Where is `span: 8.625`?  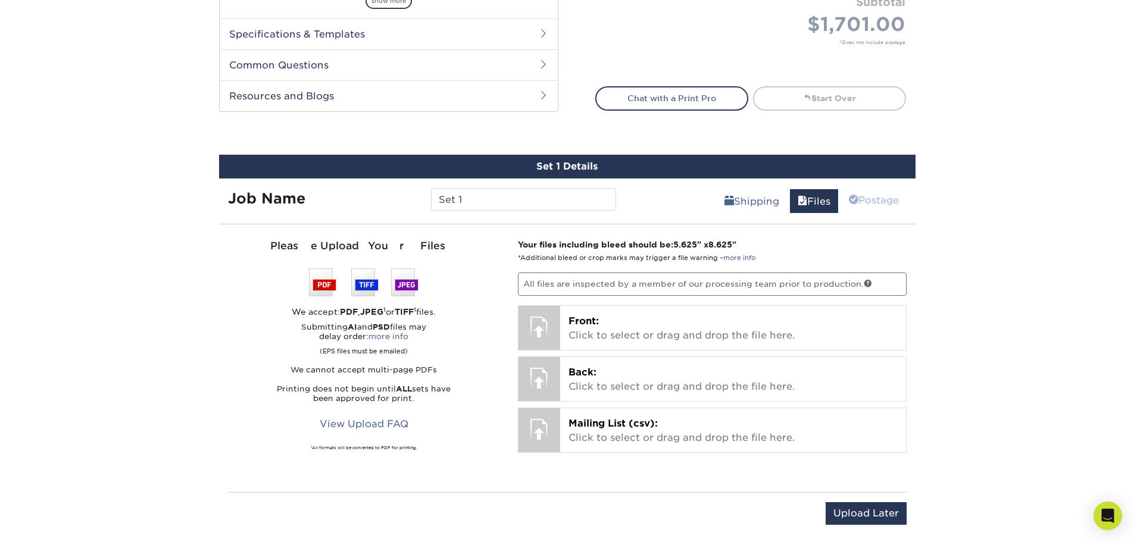
span: 8.625 is located at coordinates (721, 245).